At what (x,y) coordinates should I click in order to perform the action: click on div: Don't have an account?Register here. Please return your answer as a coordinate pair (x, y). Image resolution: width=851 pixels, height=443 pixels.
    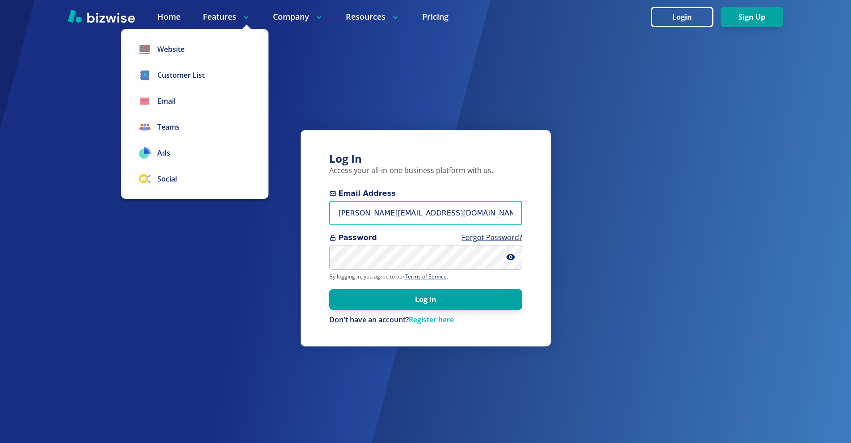
    Looking at the image, I should click on (426, 320).